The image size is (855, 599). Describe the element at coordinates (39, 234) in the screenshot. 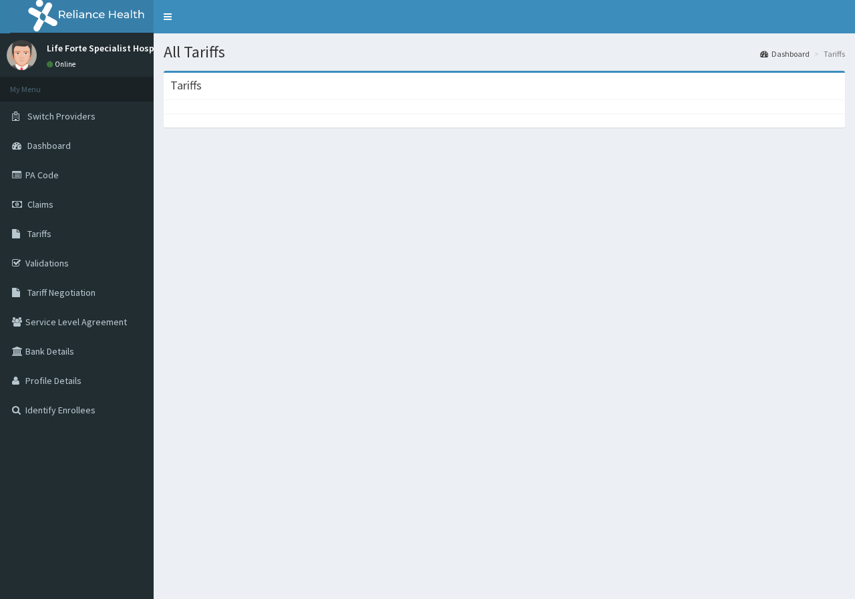

I see `span: Tariffs` at that location.